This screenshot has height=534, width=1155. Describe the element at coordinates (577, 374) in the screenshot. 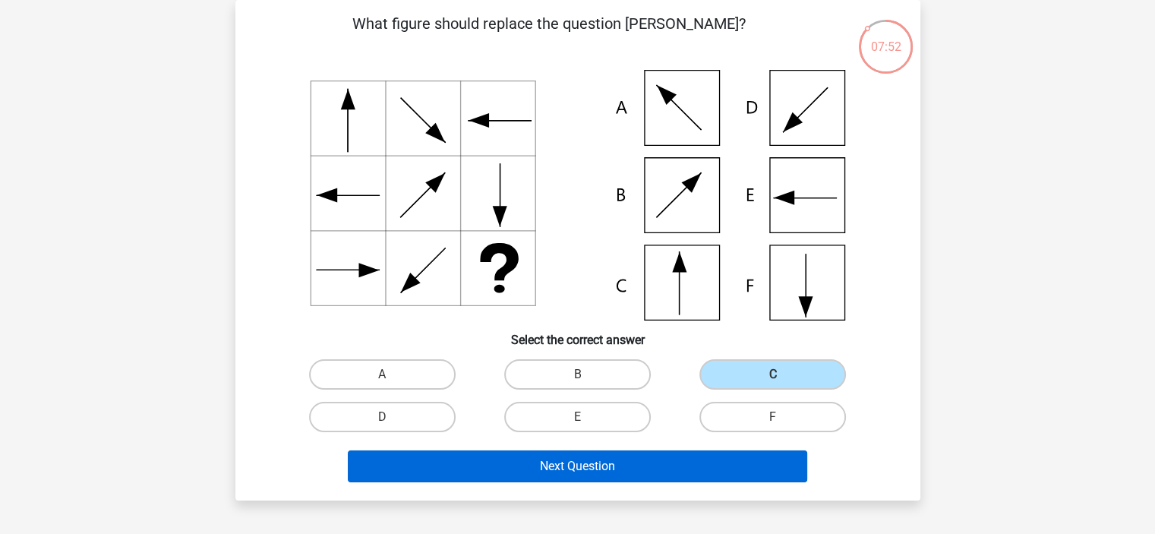

I see `label: B` at that location.